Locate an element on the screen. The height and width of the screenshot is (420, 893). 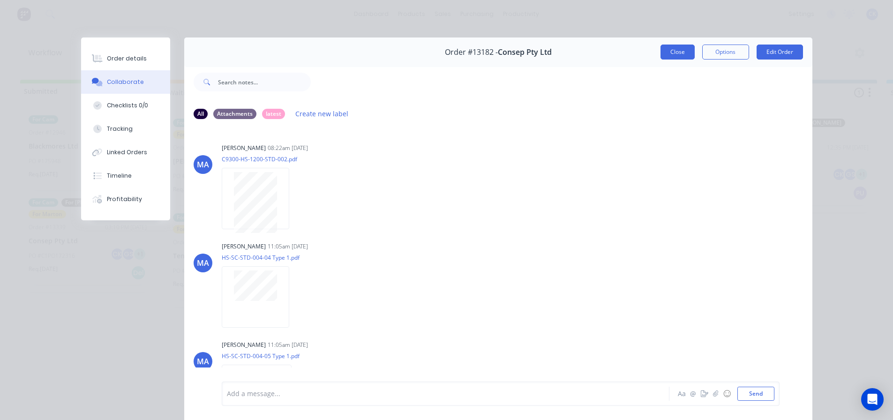
button: Close is located at coordinates (678, 52).